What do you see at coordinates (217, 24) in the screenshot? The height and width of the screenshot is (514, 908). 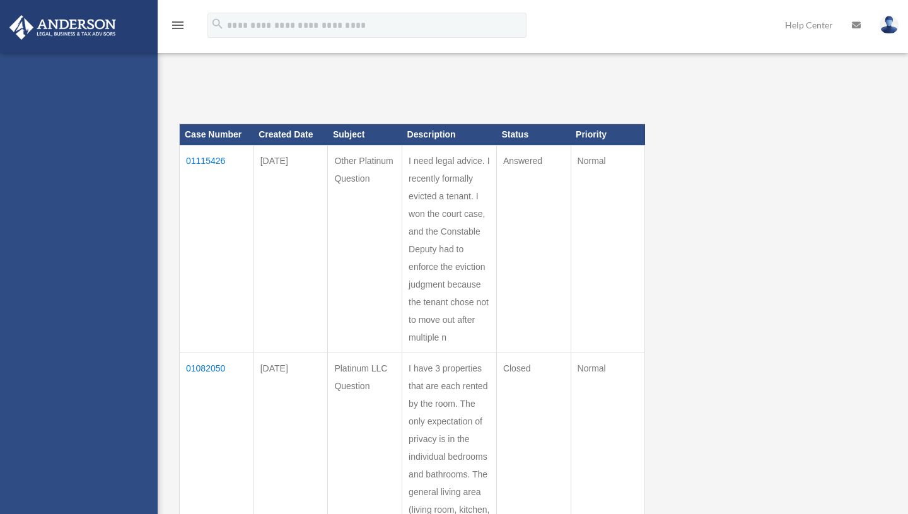 I see `i: search` at bounding box center [217, 24].